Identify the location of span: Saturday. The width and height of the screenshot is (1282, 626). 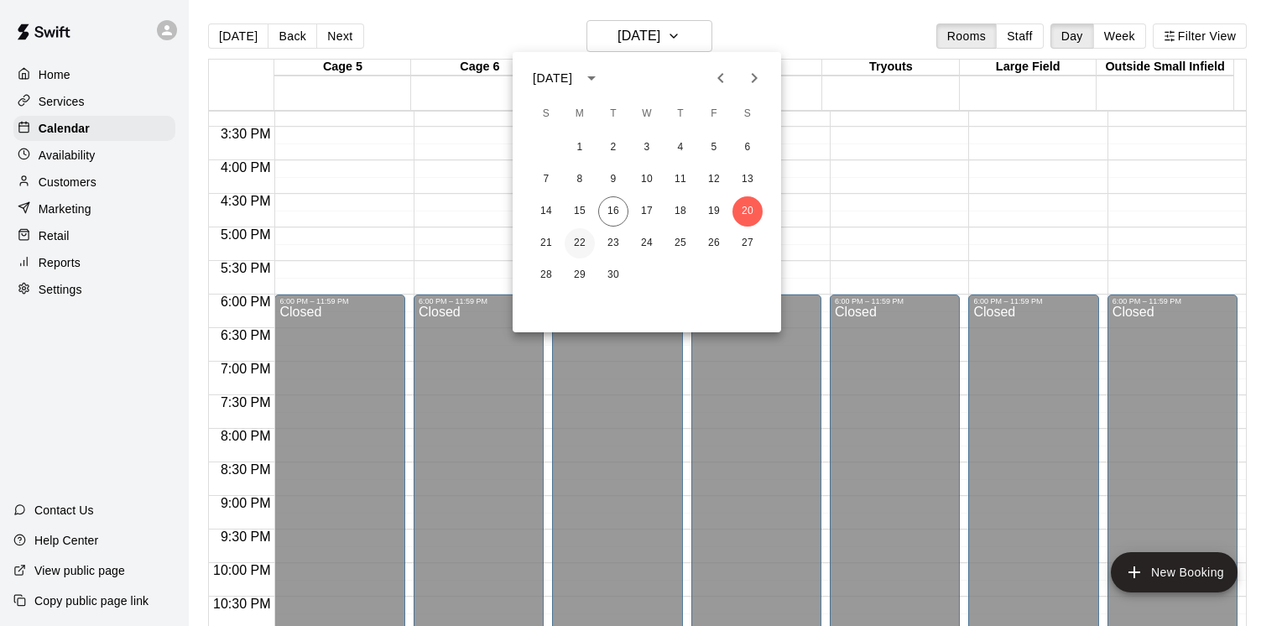
(747, 114).